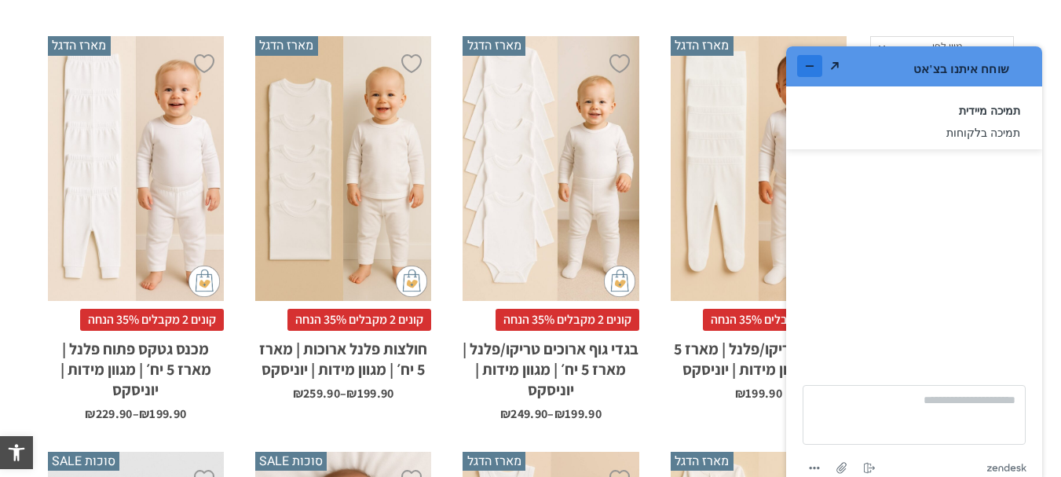 The image size is (1061, 477). Describe the element at coordinates (343, 218) in the screenshot. I see `a: מארז הדגל חולצות פלנל ארוכות | מארז 5 יח׳ | מגוון מידות | יוניסקס קונים 2 מקבלים 35% הנחהחולצות פ...` at that location.